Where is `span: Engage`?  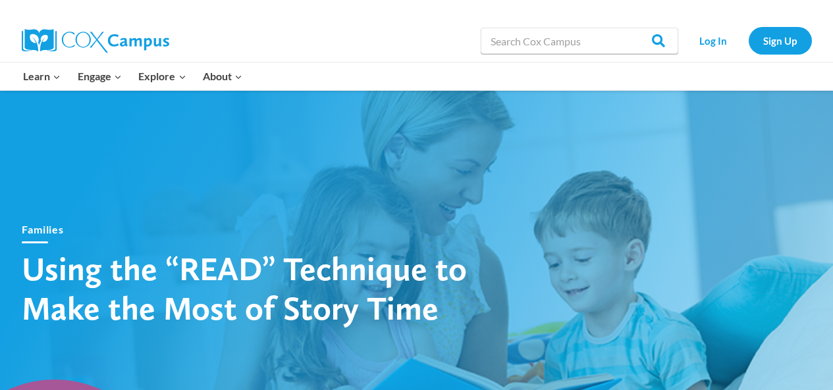
span: Engage is located at coordinates (99, 76).